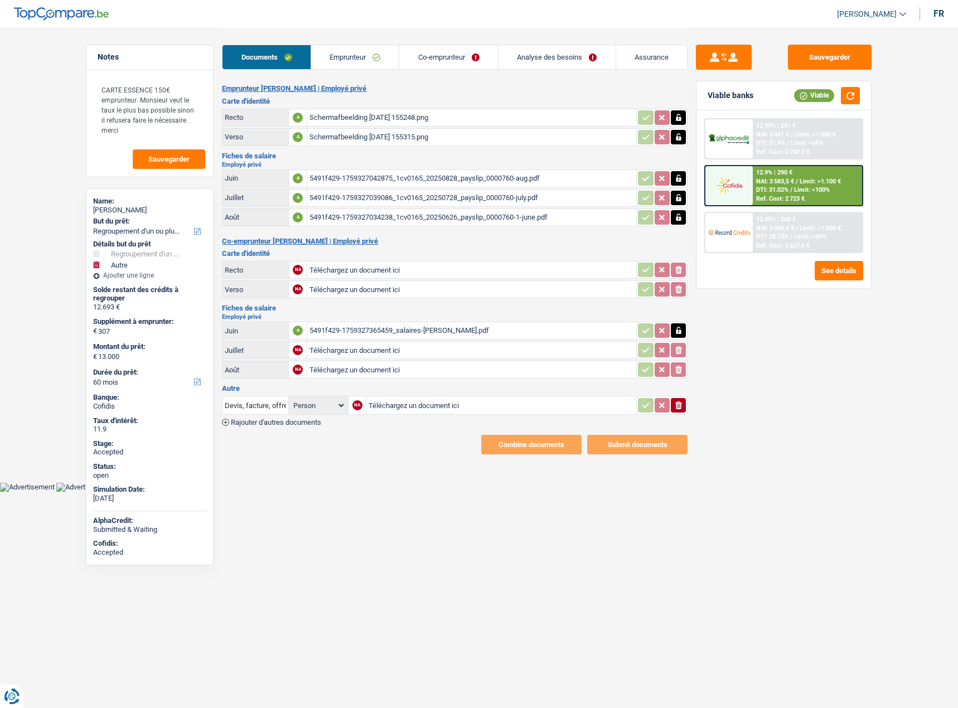  Describe the element at coordinates (780, 199) in the screenshot. I see `div: Ref. Cost: 2 723 €` at that location.